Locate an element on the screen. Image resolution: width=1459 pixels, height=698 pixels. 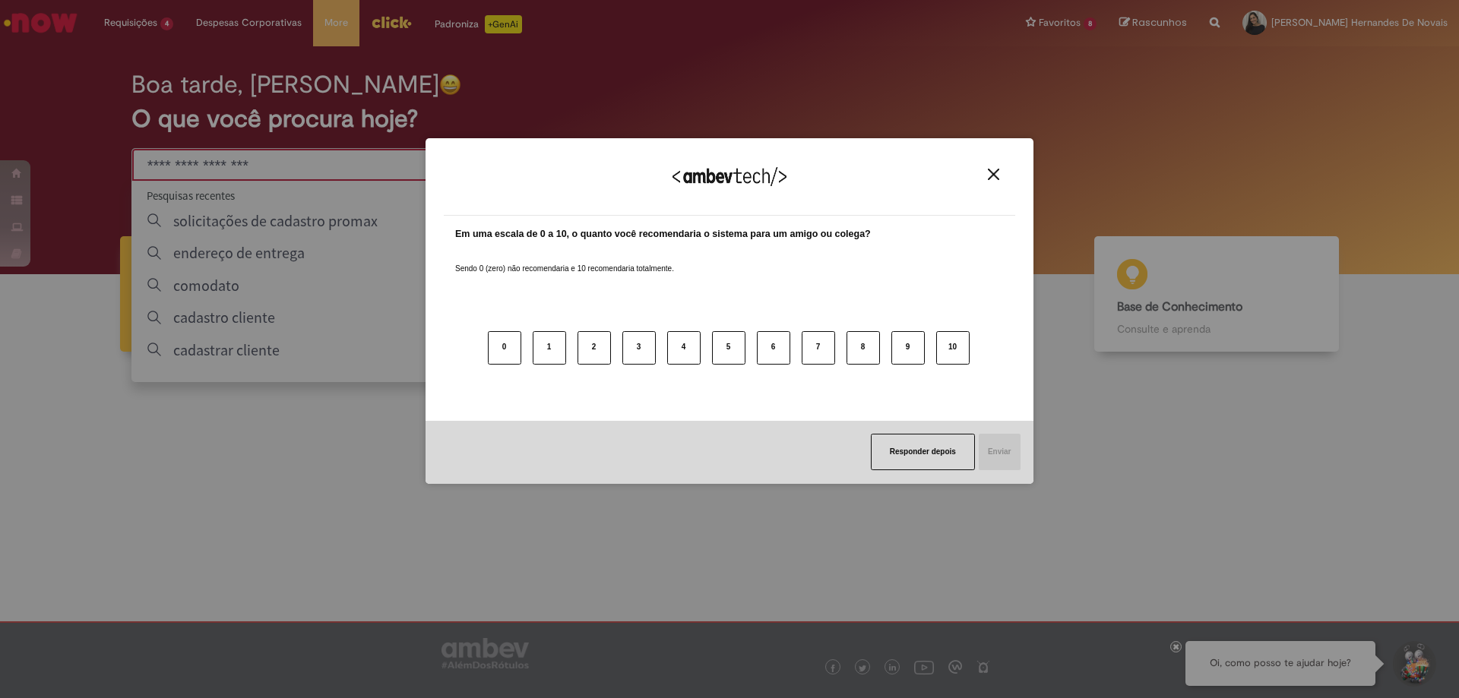
button: Responder depois is located at coordinates (922, 452).